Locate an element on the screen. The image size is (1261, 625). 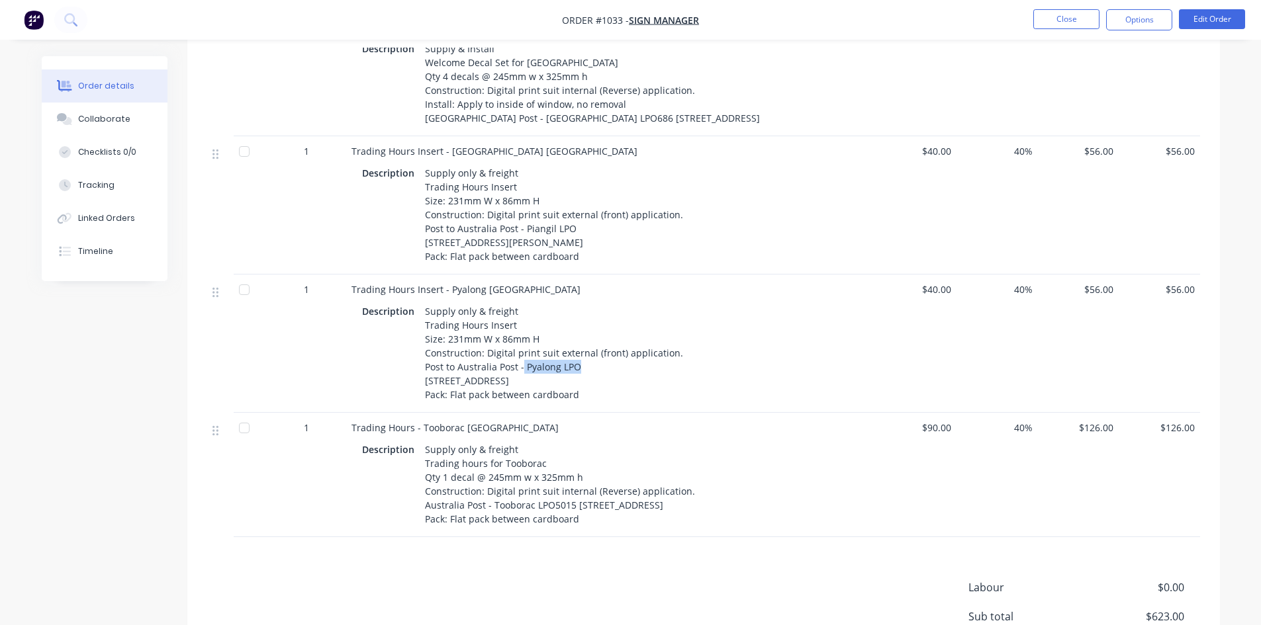
button: Timeline is located at coordinates (105, 251).